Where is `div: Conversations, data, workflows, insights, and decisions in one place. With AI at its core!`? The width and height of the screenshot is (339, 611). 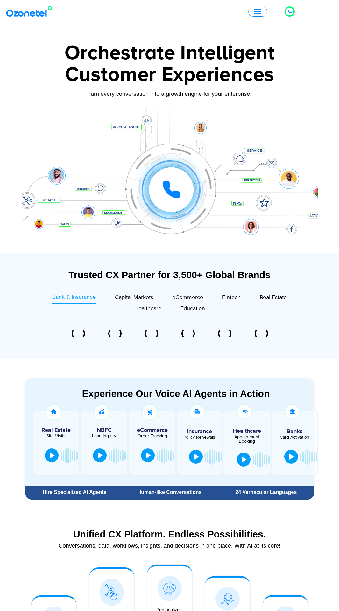 div: Conversations, data, workflows, insights, and decisions in one place. With AI at its core! is located at coordinates (170, 546).